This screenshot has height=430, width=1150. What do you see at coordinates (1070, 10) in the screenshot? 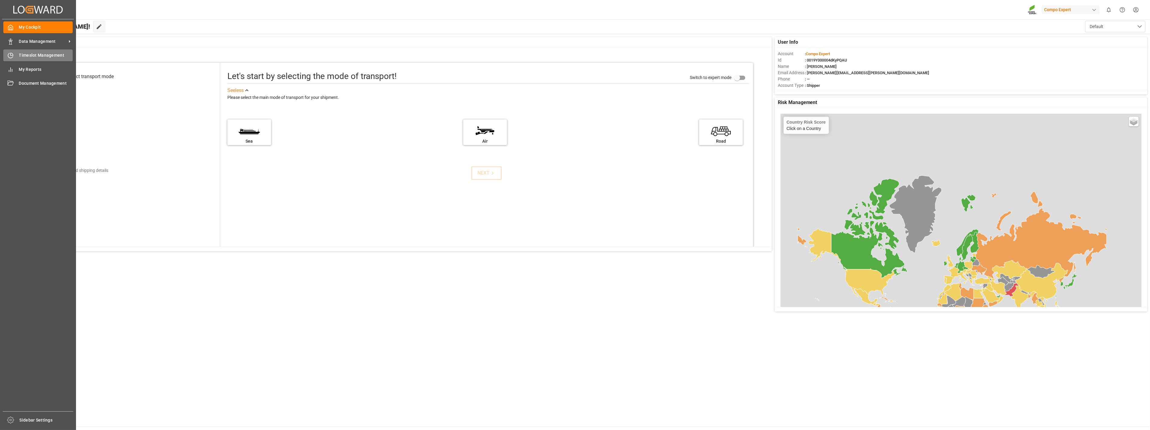
I see `div: Compo Expert` at bounding box center [1070, 10].